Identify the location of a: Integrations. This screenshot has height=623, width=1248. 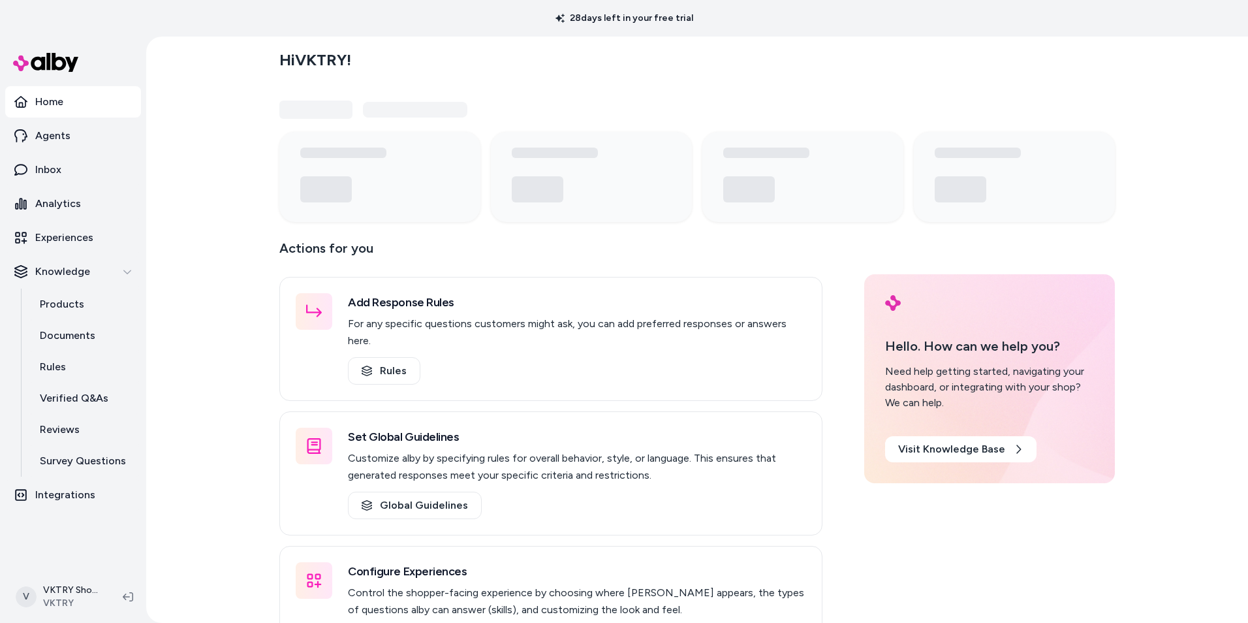
(73, 495).